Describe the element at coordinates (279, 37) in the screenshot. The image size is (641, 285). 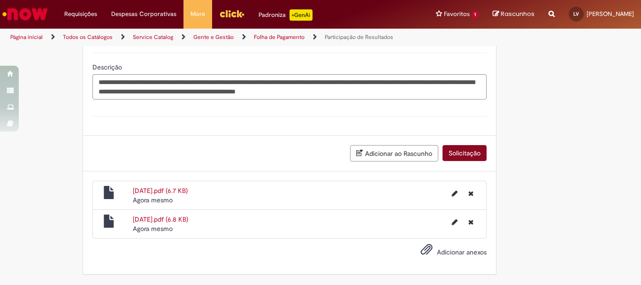
I see `a: Folha de Pagamento` at that location.